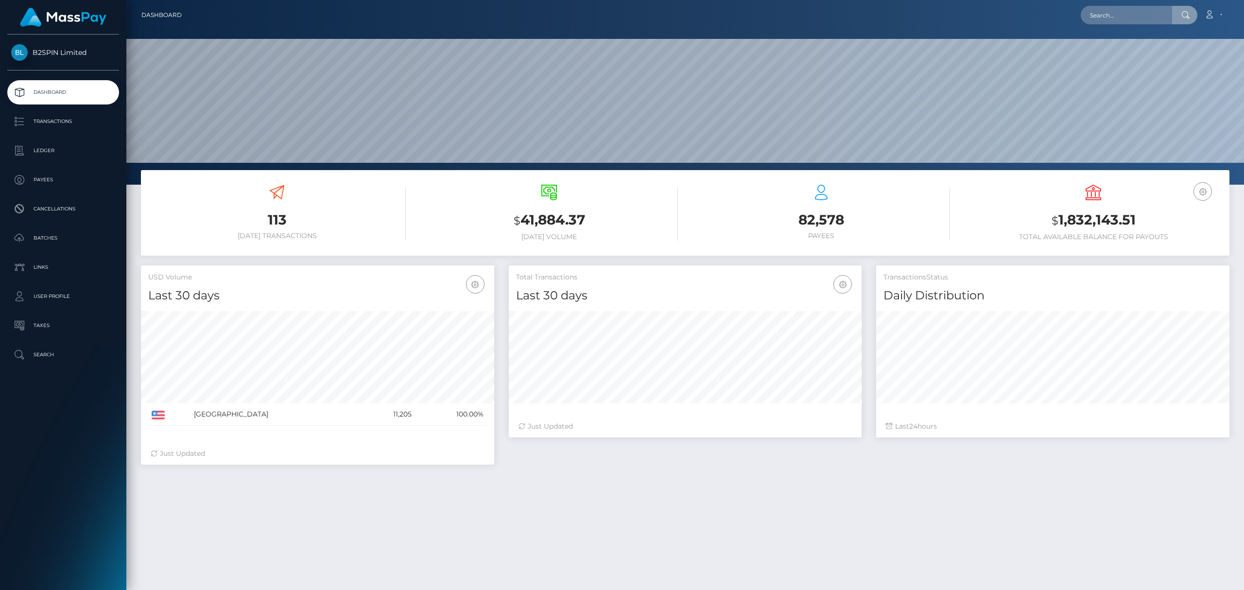  What do you see at coordinates (1126, 15) in the screenshot?
I see `input: Search...` at bounding box center [1126, 15].